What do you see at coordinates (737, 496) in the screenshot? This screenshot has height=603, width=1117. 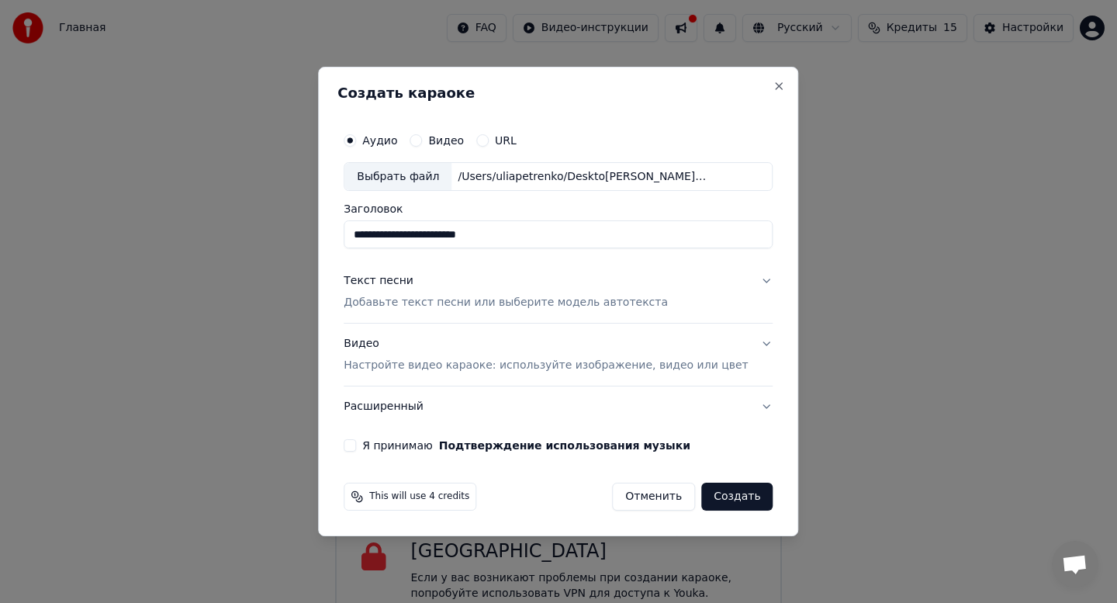 I see `button: Создать` at bounding box center [737, 496].